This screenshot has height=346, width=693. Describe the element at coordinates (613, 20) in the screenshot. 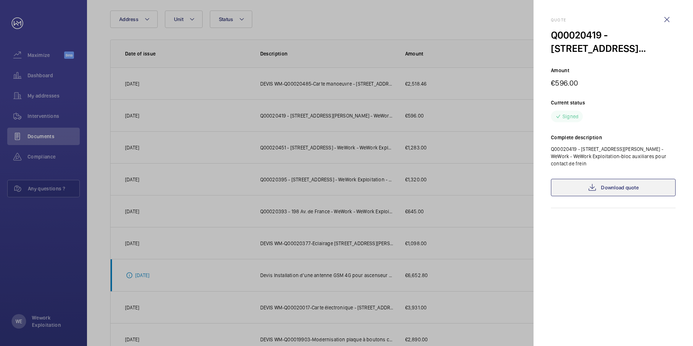

I see `h2: Quote` at that location.